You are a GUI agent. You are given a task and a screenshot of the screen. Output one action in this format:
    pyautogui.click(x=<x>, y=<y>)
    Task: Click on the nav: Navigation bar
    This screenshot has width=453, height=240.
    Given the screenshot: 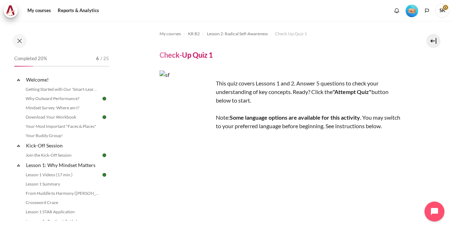 What is the action you would take?
    pyautogui.click(x=281, y=34)
    